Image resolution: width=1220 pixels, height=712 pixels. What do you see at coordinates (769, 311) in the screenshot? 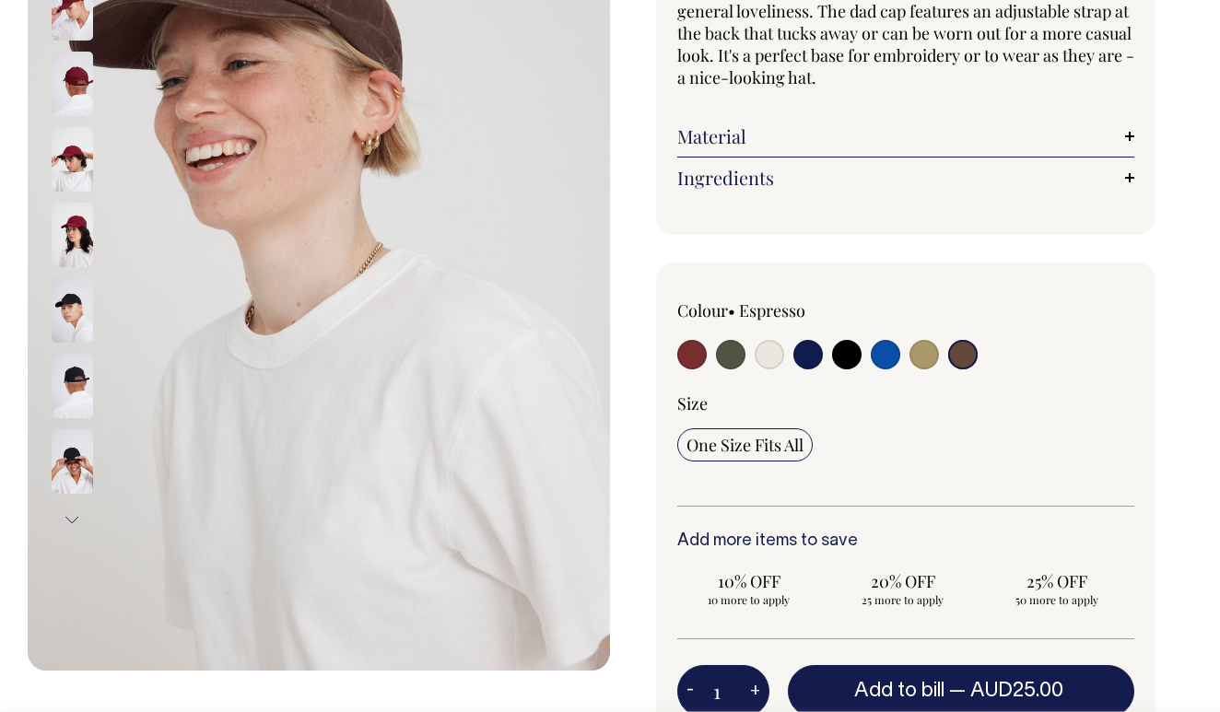
I see `div: Colour` at bounding box center [769, 311].